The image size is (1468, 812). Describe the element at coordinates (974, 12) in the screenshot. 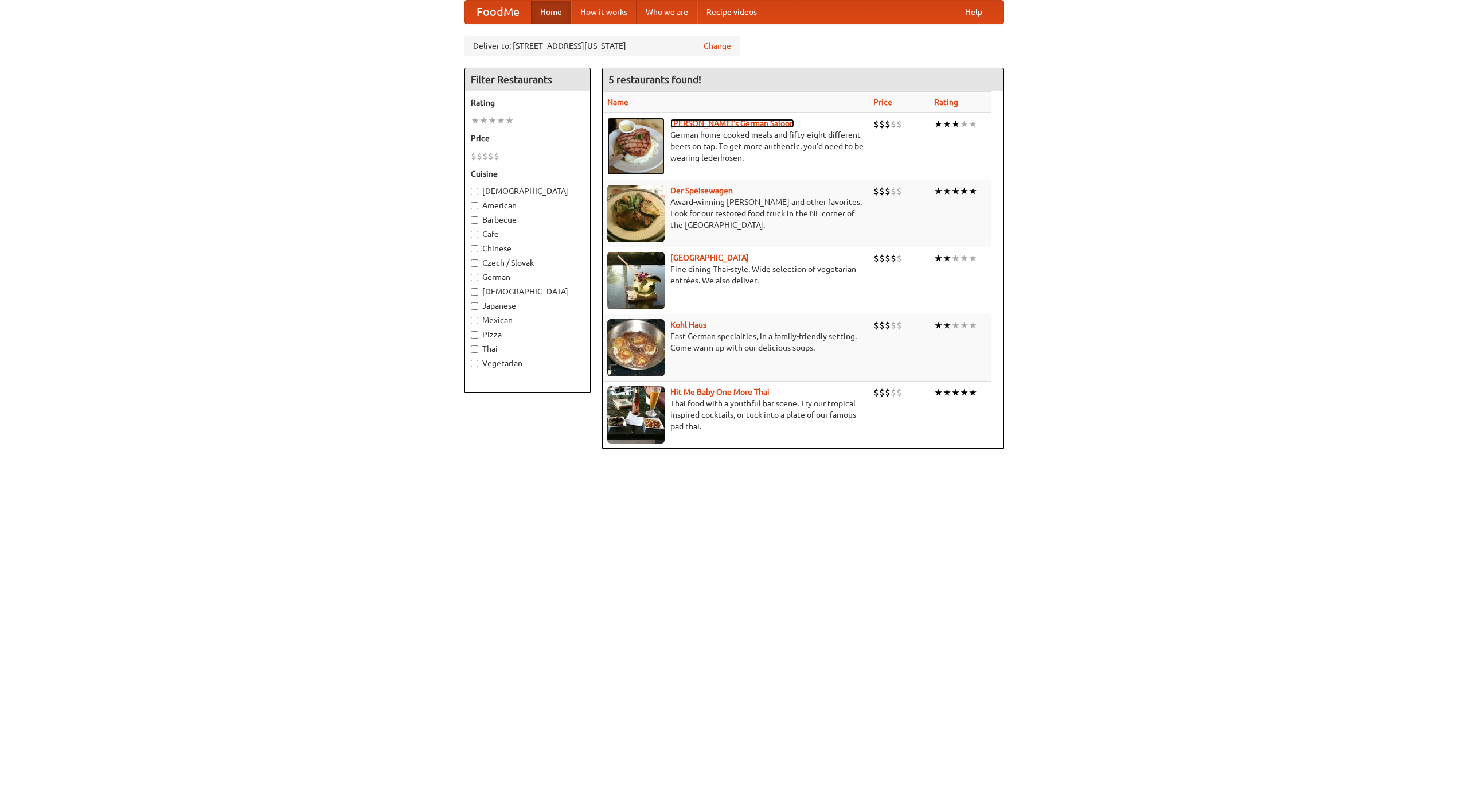

I see `a: Help` at that location.